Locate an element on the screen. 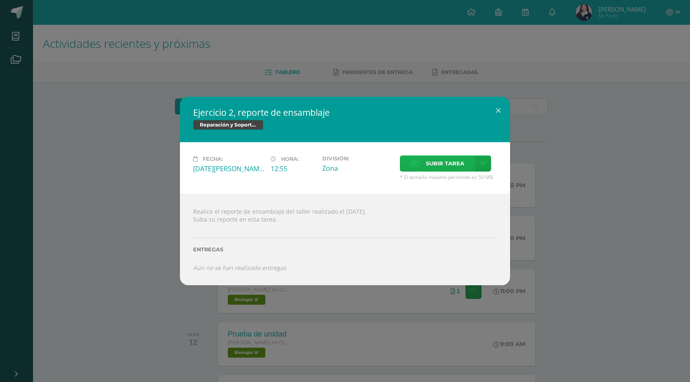 This screenshot has height=382, width=690. span: * El tamaño máximo permitido es 50 MB is located at coordinates (448, 177).